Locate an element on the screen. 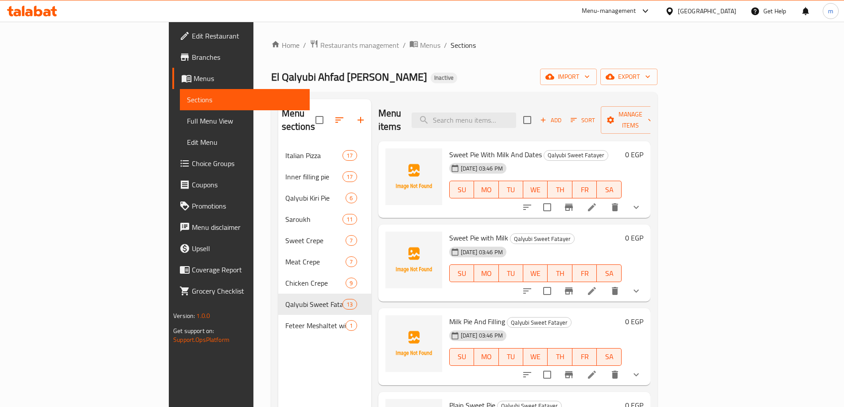  button: TH is located at coordinates (560, 273).